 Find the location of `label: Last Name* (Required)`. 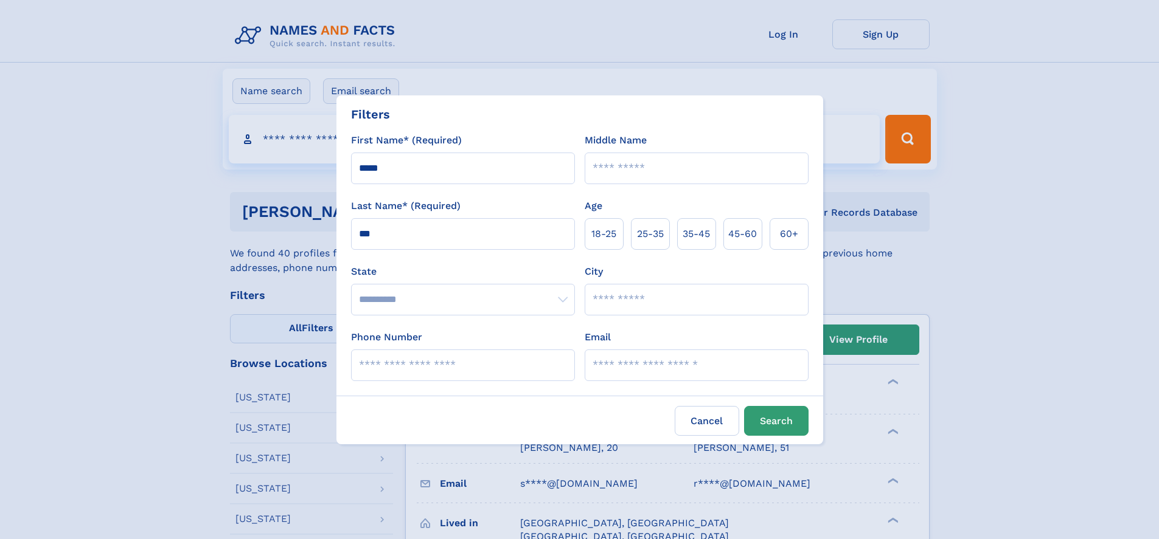

label: Last Name* (Required) is located at coordinates (406, 206).